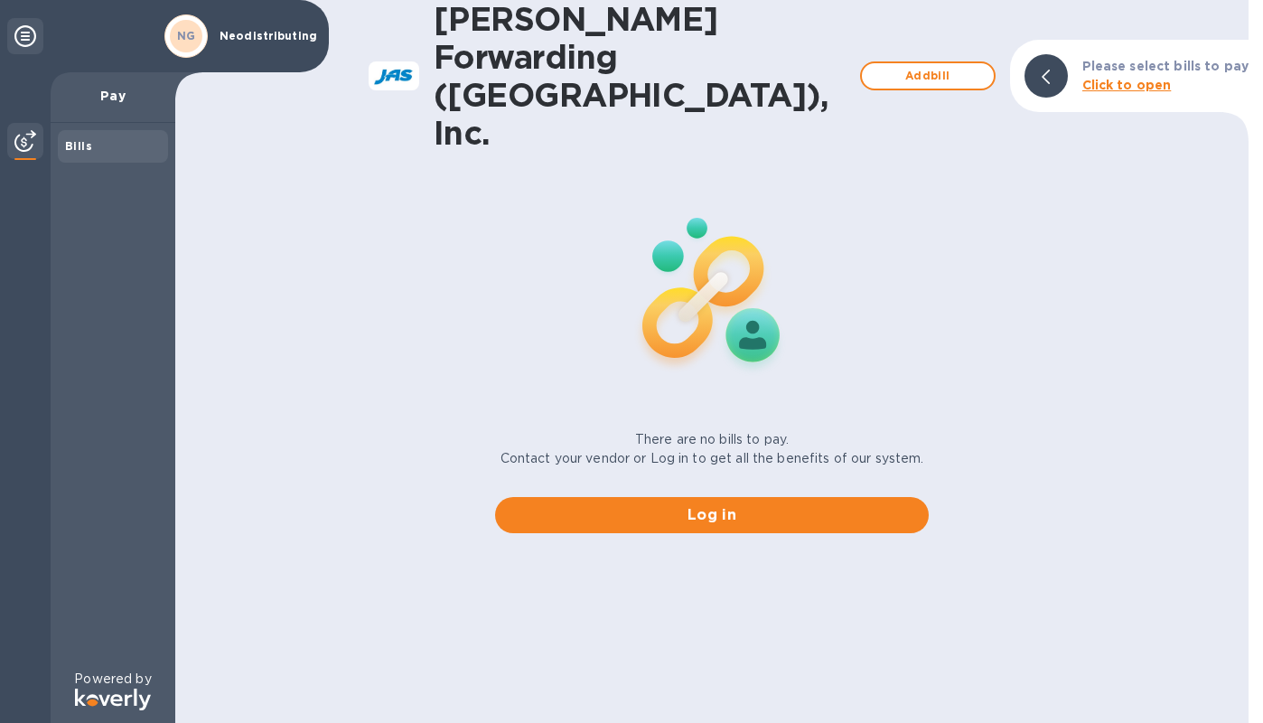  Describe the element at coordinates (712, 515) in the screenshot. I see `span: Log in` at that location.